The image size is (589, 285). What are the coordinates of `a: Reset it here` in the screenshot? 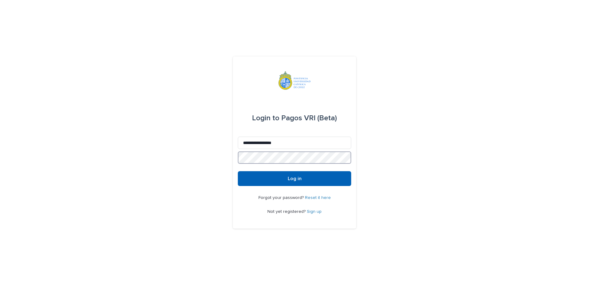 It's located at (318, 197).